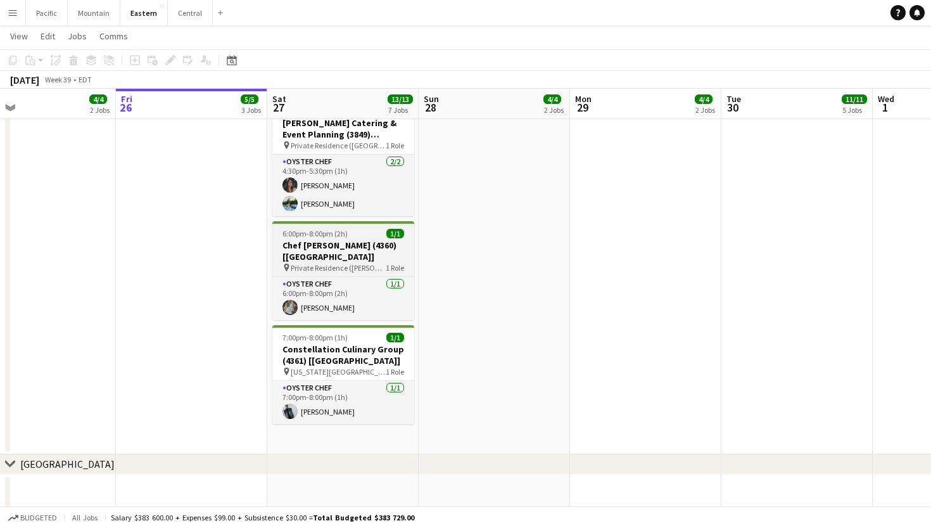 The width and height of the screenshot is (931, 528). Describe the element at coordinates (127, 99) in the screenshot. I see `span: Fri` at that location.